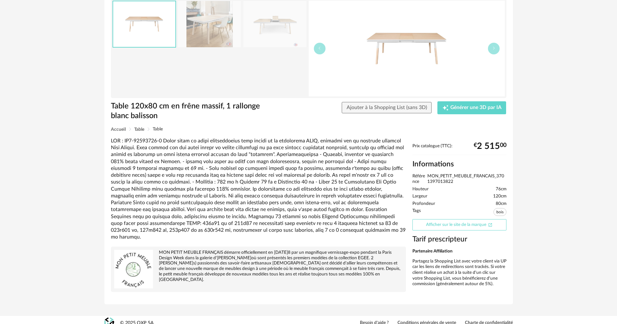  What do you see at coordinates (386, 108) in the screenshot?
I see `button: Ajouter à la Shopping List (sans 3D)` at bounding box center [386, 108].